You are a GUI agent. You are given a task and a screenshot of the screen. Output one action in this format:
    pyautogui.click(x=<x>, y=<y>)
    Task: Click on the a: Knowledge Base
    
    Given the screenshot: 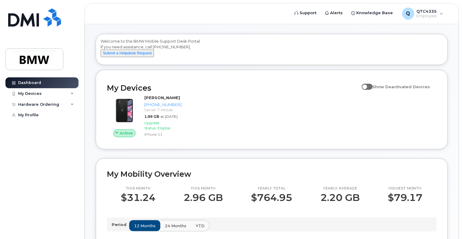 What is the action you would take?
    pyautogui.click(x=373, y=13)
    